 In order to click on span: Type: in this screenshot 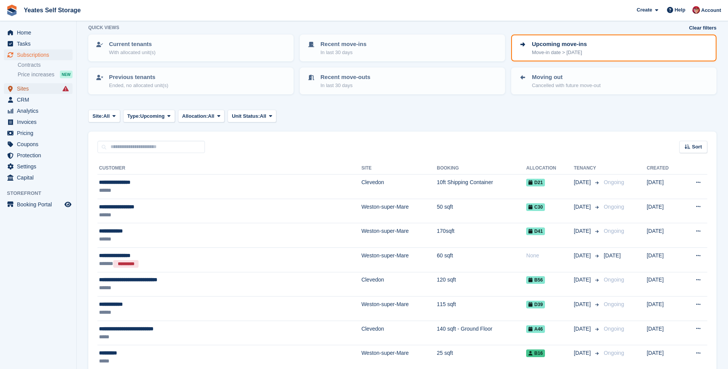, I will do `click(134, 116)`.